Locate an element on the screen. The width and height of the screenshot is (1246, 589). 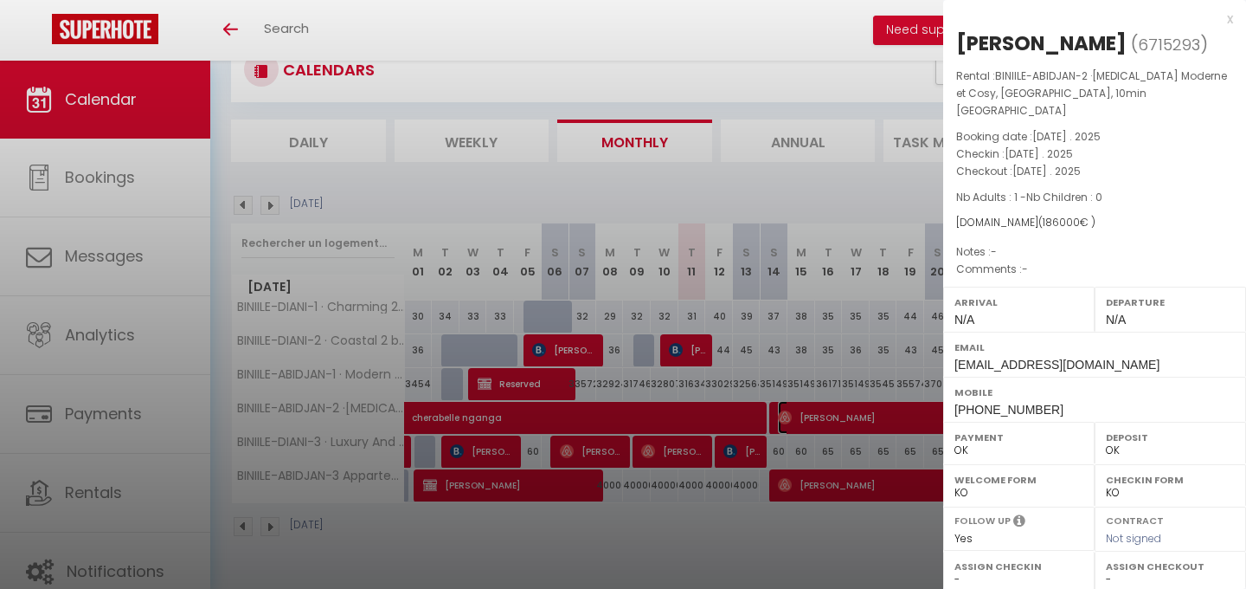
p: Checkout : is located at coordinates (1095, 171).